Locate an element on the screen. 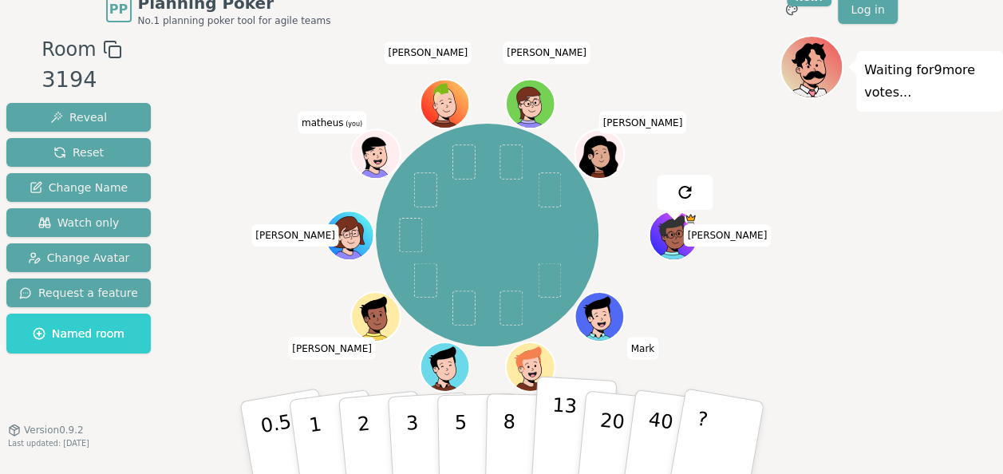 The height and width of the screenshot is (474, 1003). button: Watch only is located at coordinates (78, 223).